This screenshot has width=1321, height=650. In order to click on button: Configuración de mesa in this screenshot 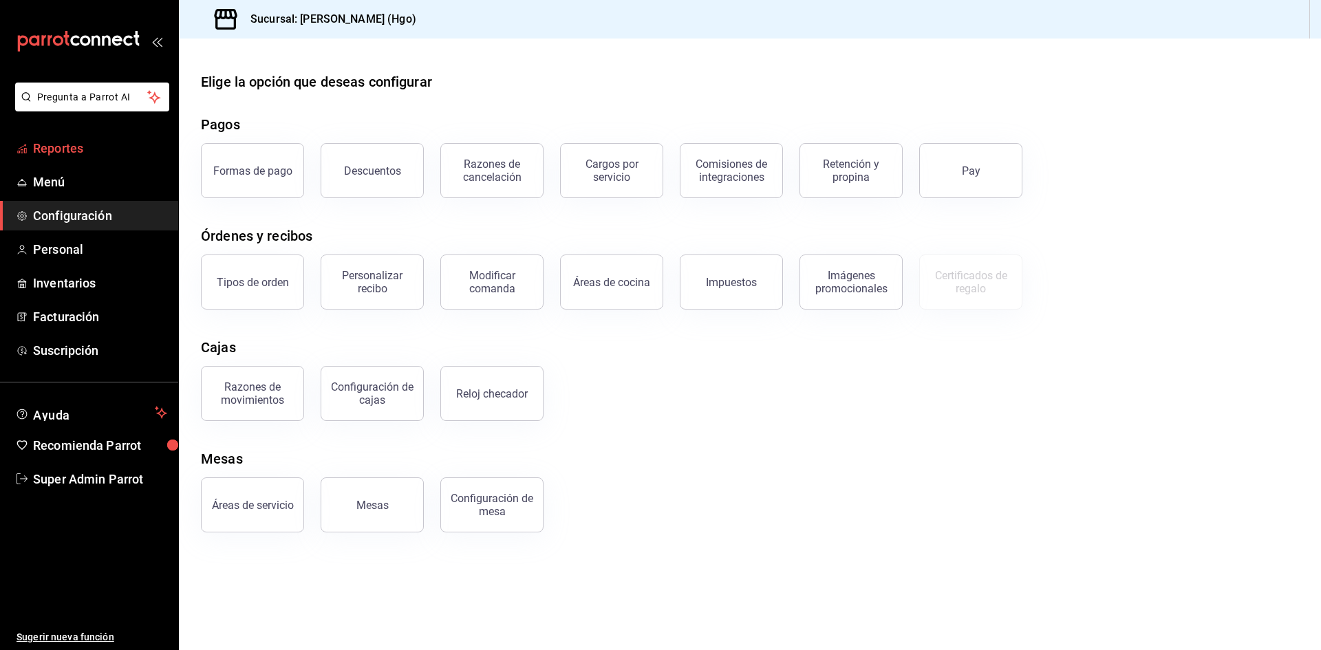, I will do `click(492, 505)`.